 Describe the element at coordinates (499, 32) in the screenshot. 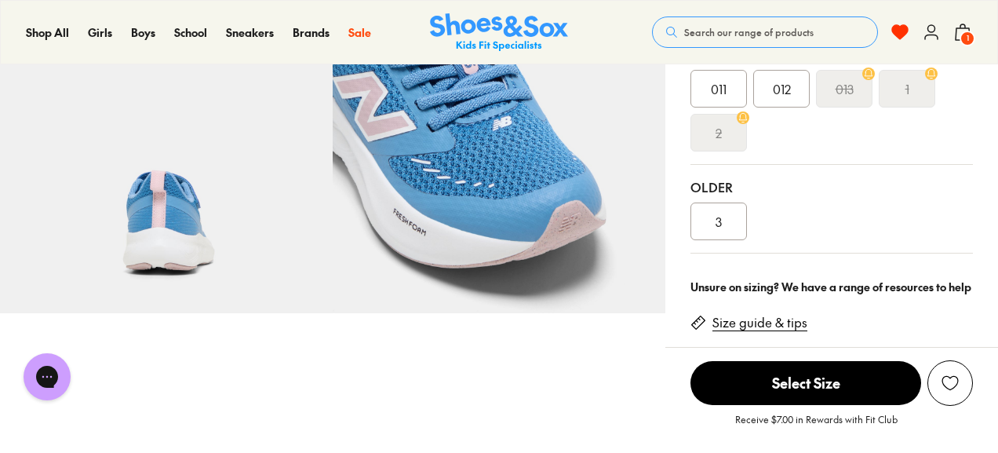

I see `a: Shoes & Sox` at that location.